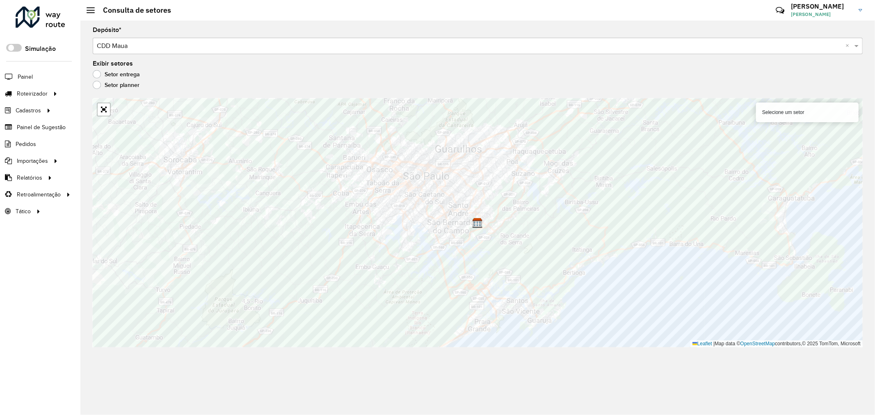 The image size is (875, 415). I want to click on span: Importações, so click(32, 161).